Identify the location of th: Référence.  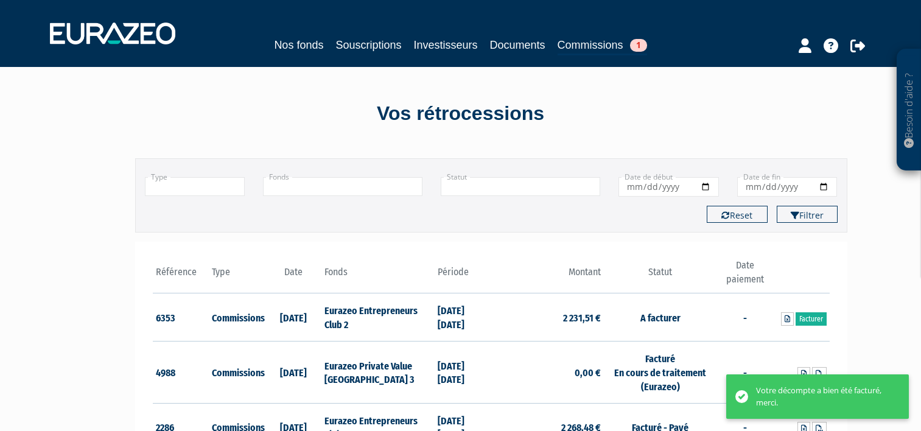
(181, 276).